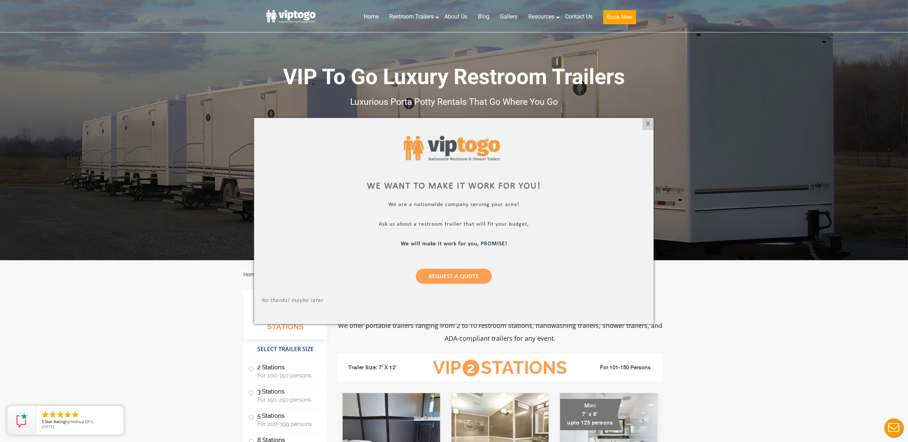  I want to click on img: Review Rating, so click(22, 421).